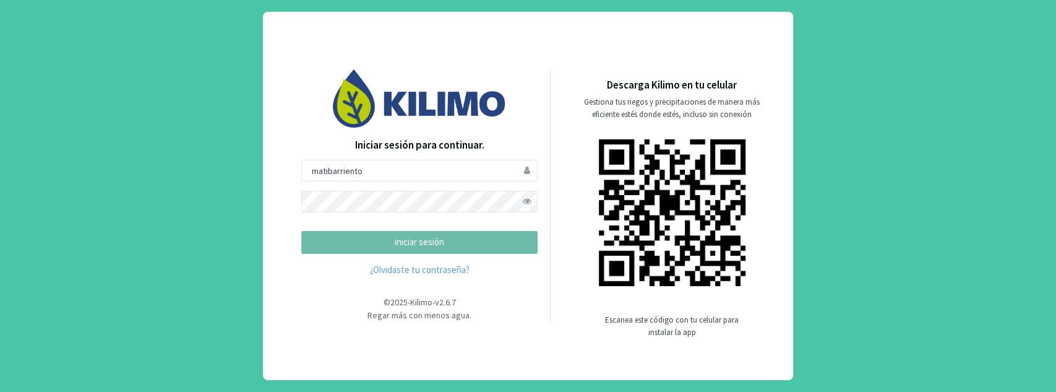  I want to click on p: iniciar sesión, so click(419, 242).